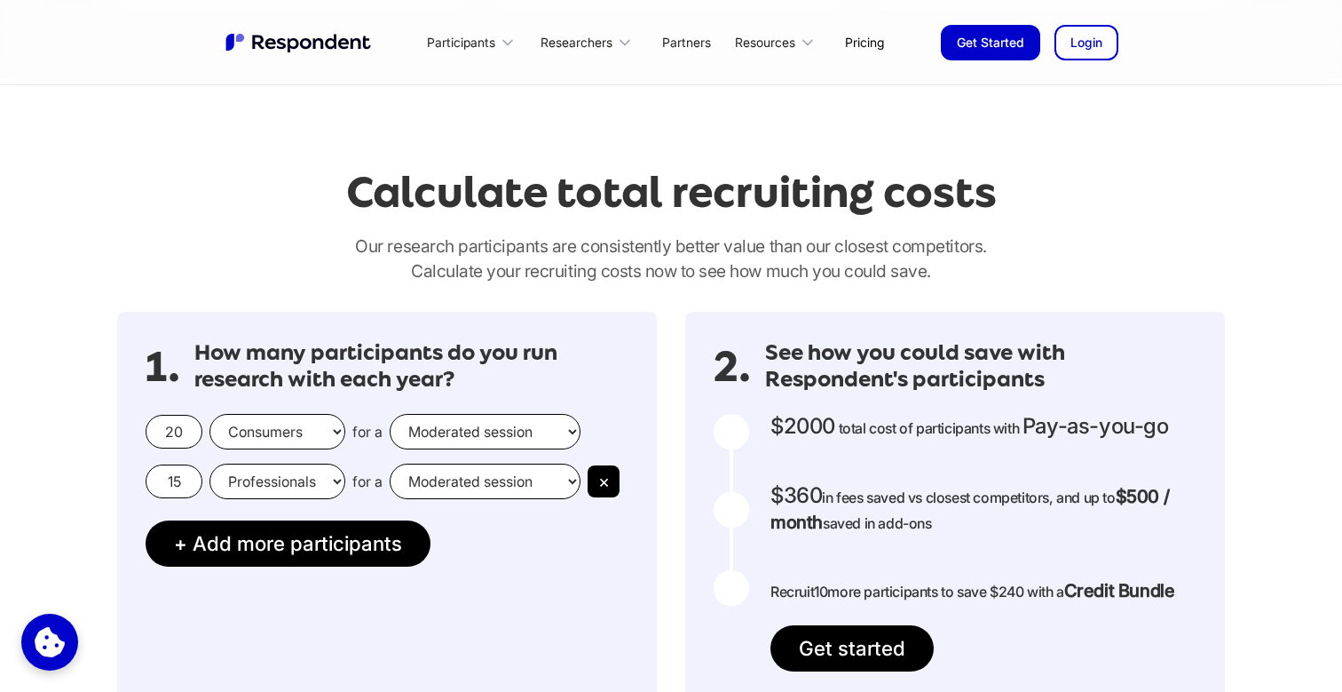 This screenshot has width=1342, height=692. What do you see at coordinates (865, 42) in the screenshot?
I see `a: Pricing` at bounding box center [865, 42].